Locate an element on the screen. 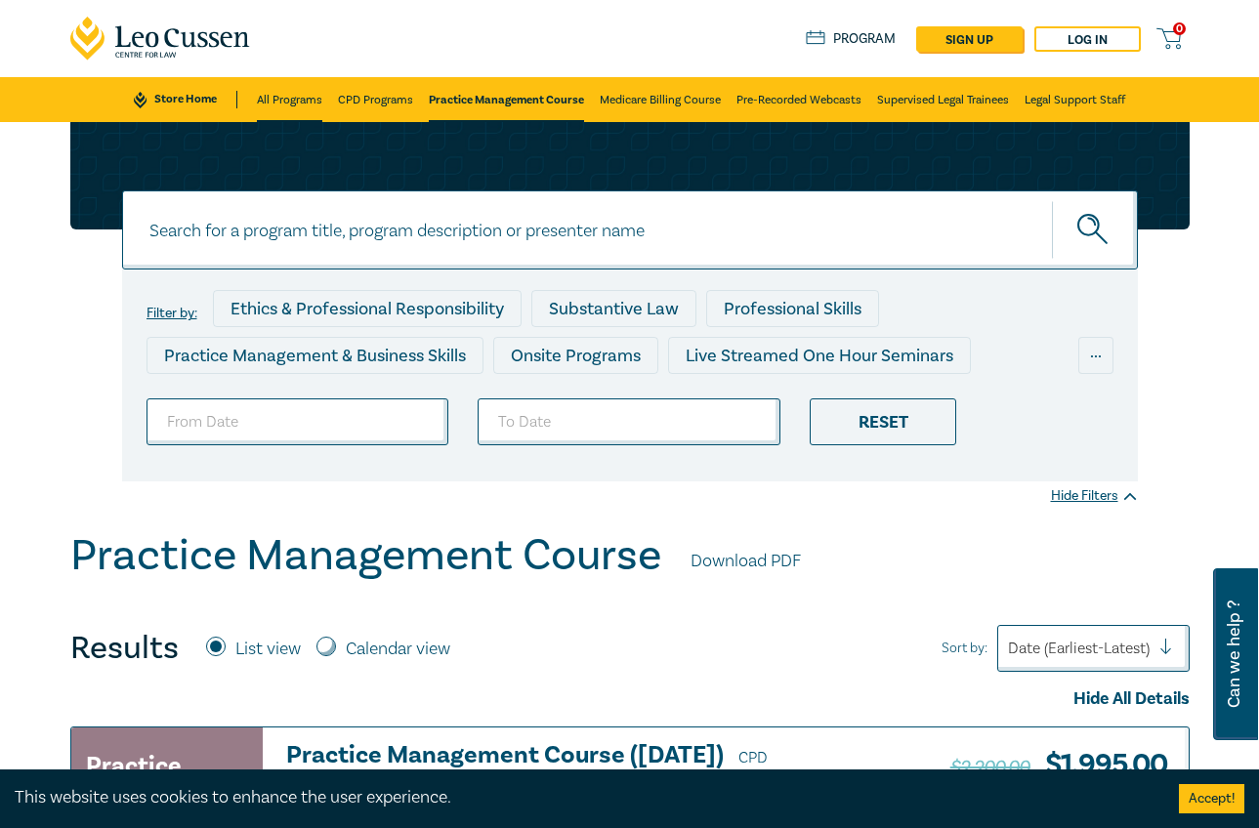 This screenshot has width=1259, height=828. a: Legal Support Staff is located at coordinates (1074, 100).